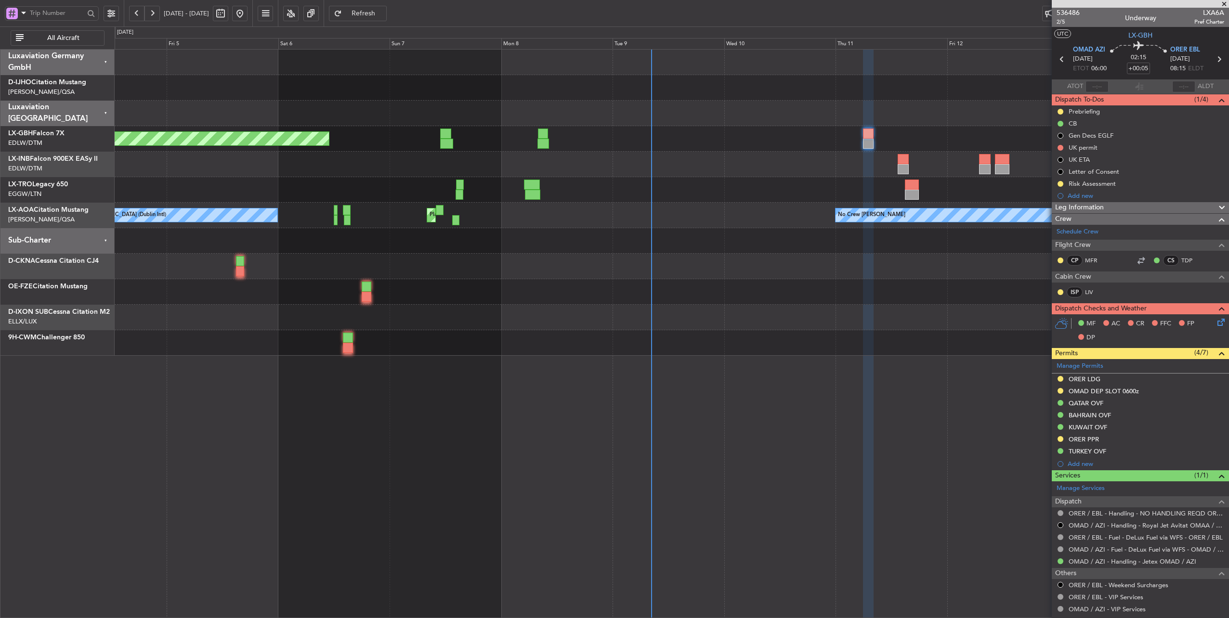 This screenshot has width=1229, height=618. Describe the element at coordinates (21, 210) in the screenshot. I see `span: LX-AOA` at that location.